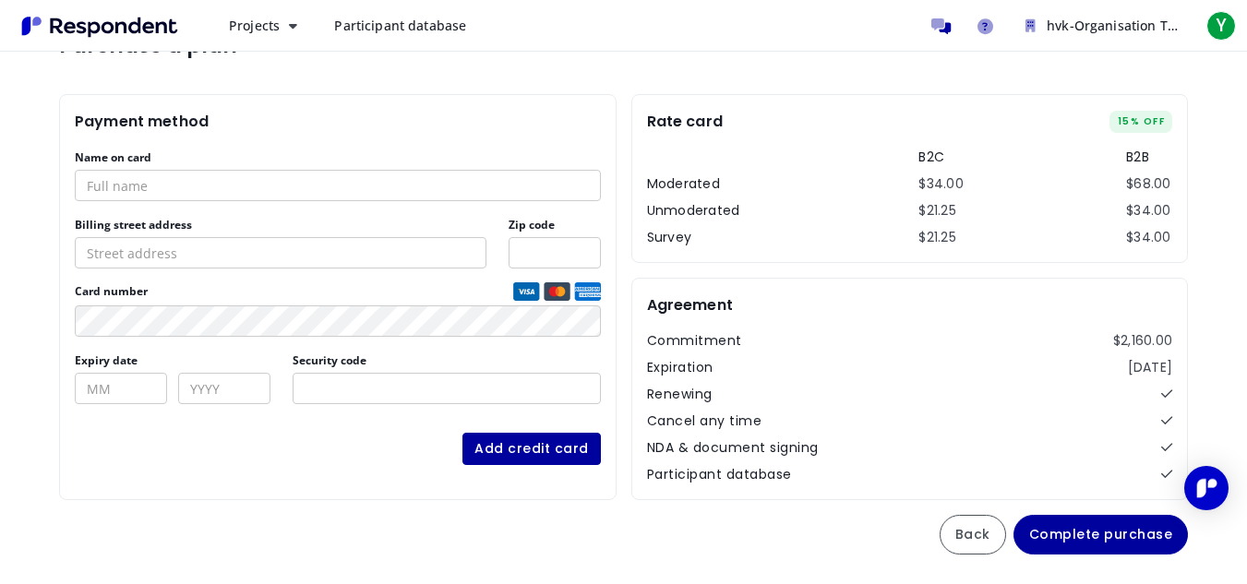  What do you see at coordinates (694, 340) in the screenshot?
I see `dt: Commitment` at bounding box center [694, 340].